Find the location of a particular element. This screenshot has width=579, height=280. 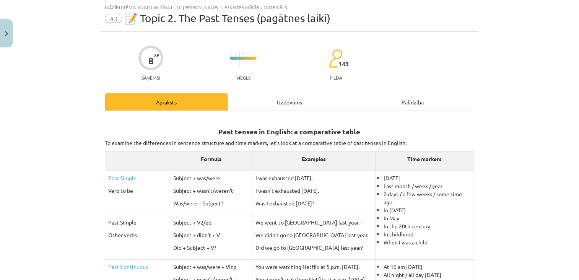

p: Was/were + Subject? is located at coordinates (211, 203).